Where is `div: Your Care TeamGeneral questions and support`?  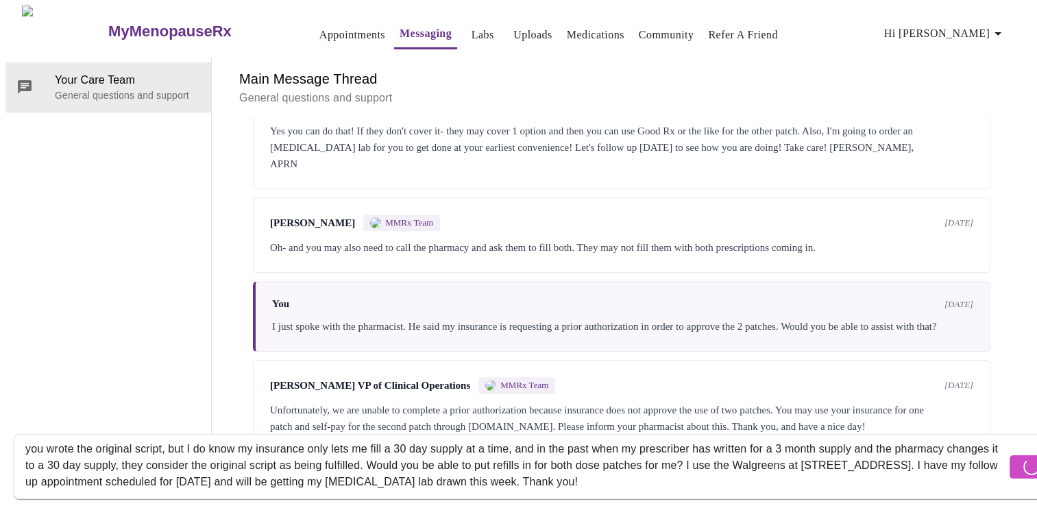
div: Your Care TeamGeneral questions and support is located at coordinates (108, 87).